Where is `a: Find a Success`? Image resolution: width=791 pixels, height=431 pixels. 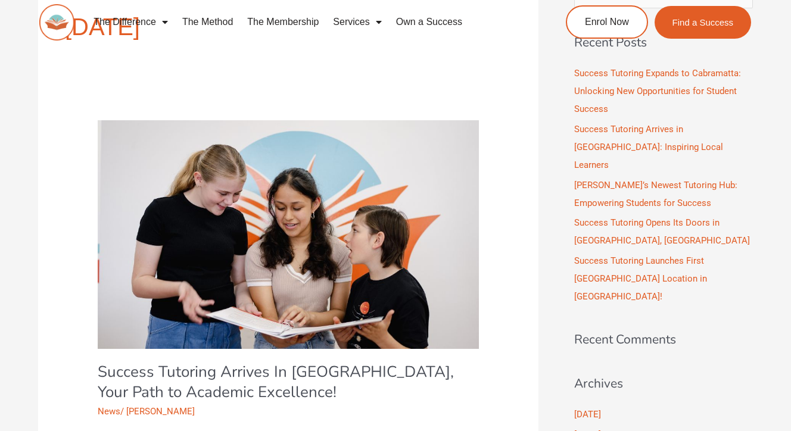 a: Find a Success is located at coordinates (703, 22).